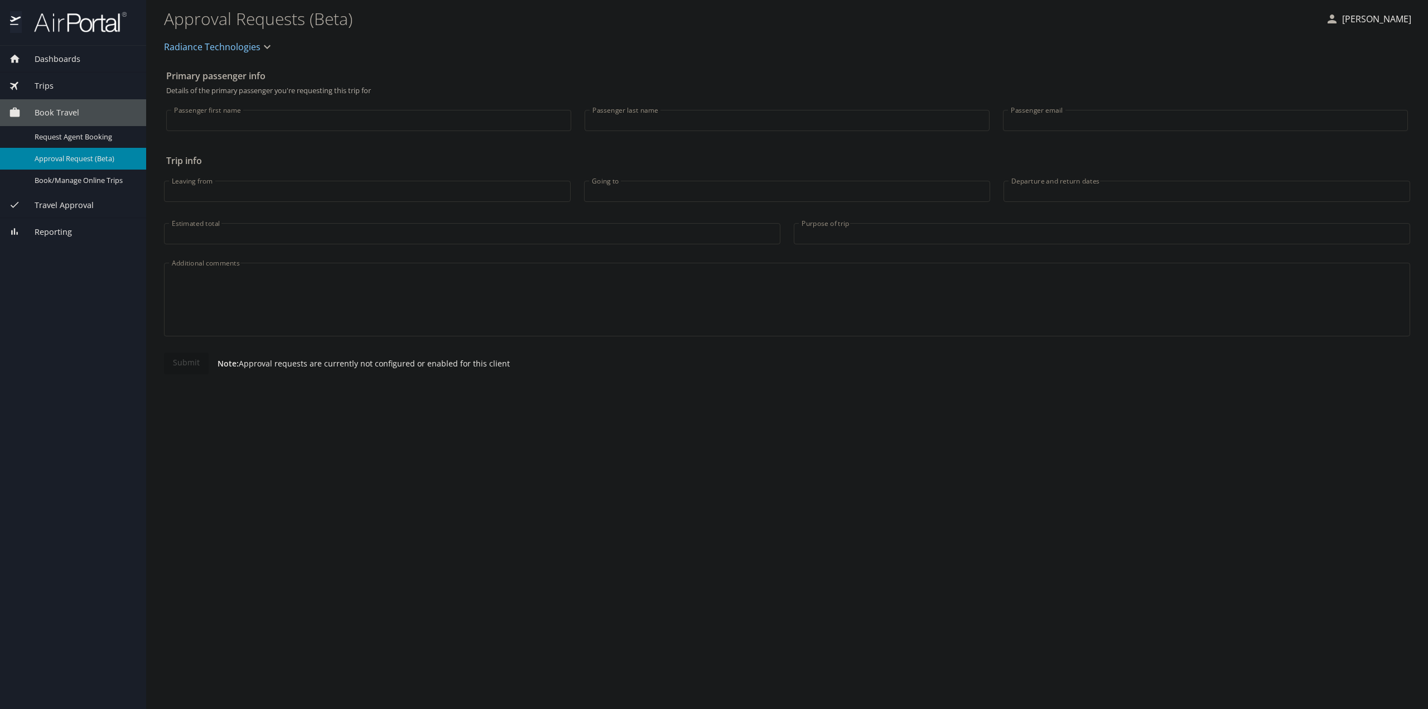 This screenshot has height=709, width=1428. I want to click on img: airportal-logo.png, so click(74, 22).